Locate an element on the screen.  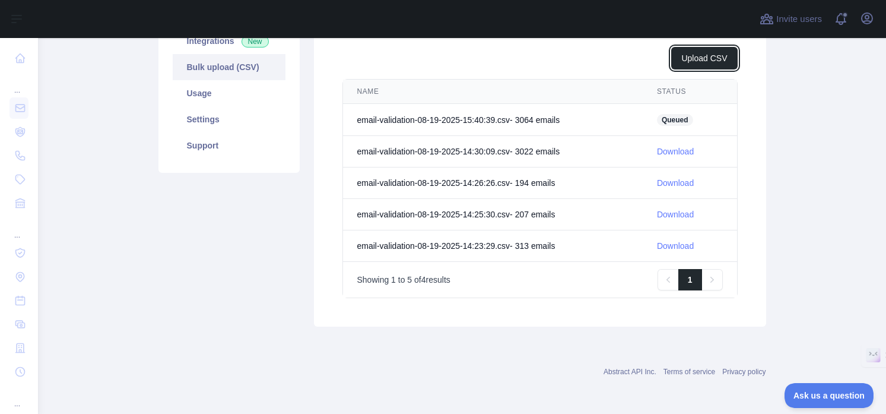
a: Usage is located at coordinates (229, 93).